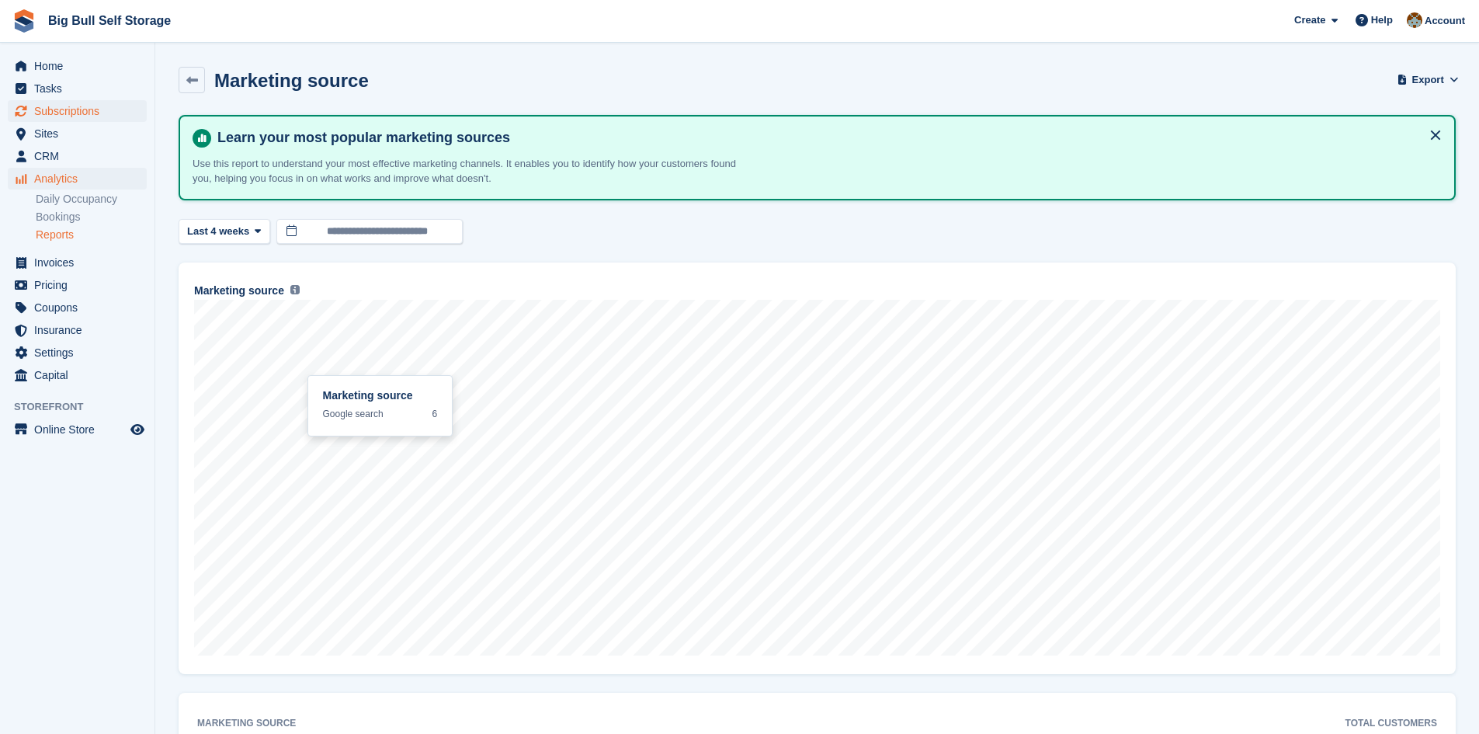  What do you see at coordinates (81, 156) in the screenshot?
I see `span: CRM` at bounding box center [81, 156].